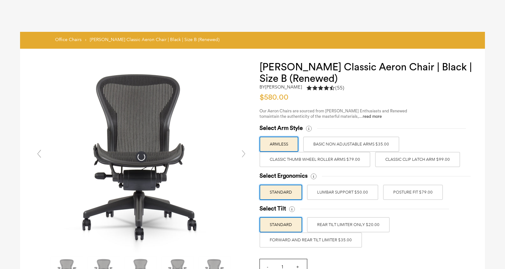 The width and height of the screenshot is (505, 269). I want to click on span: $580.00, so click(274, 97).